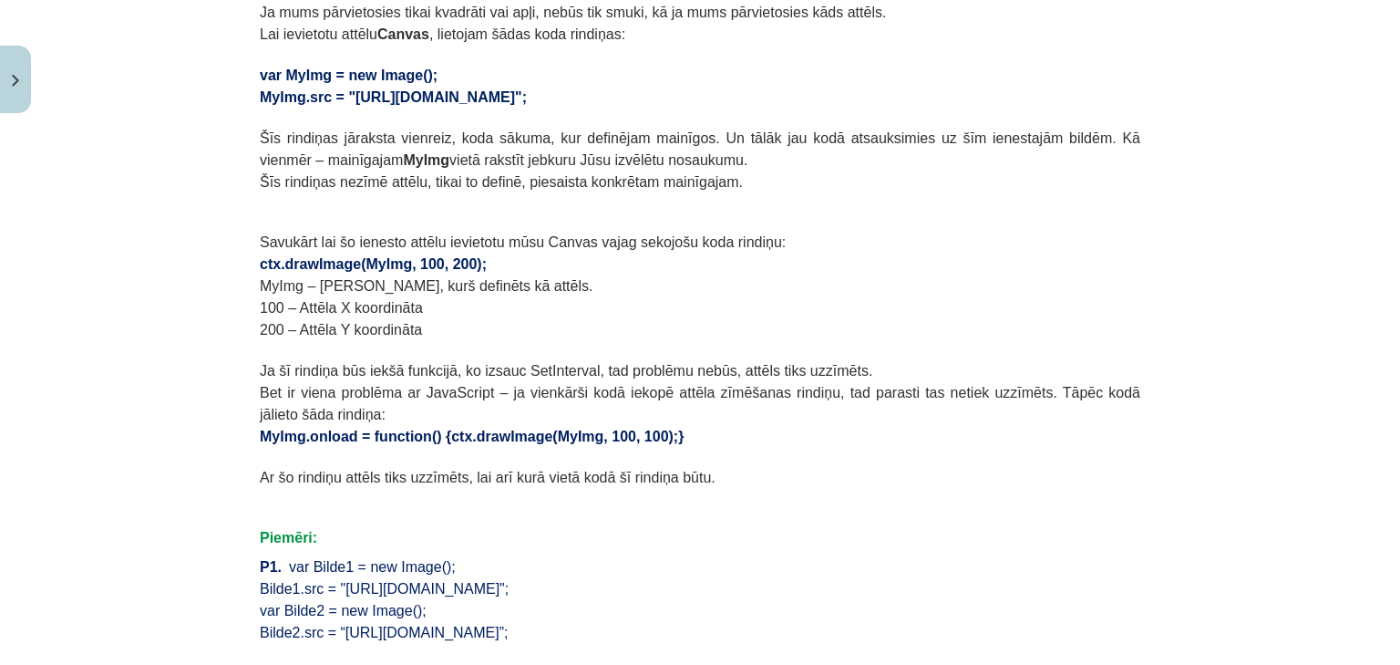 The image size is (1400, 665). I want to click on span: Savukārt lai šo ienesto attēlu ievietotu mūsu Canvas vajag sekojošu koda rindiņu:, so click(522, 242).